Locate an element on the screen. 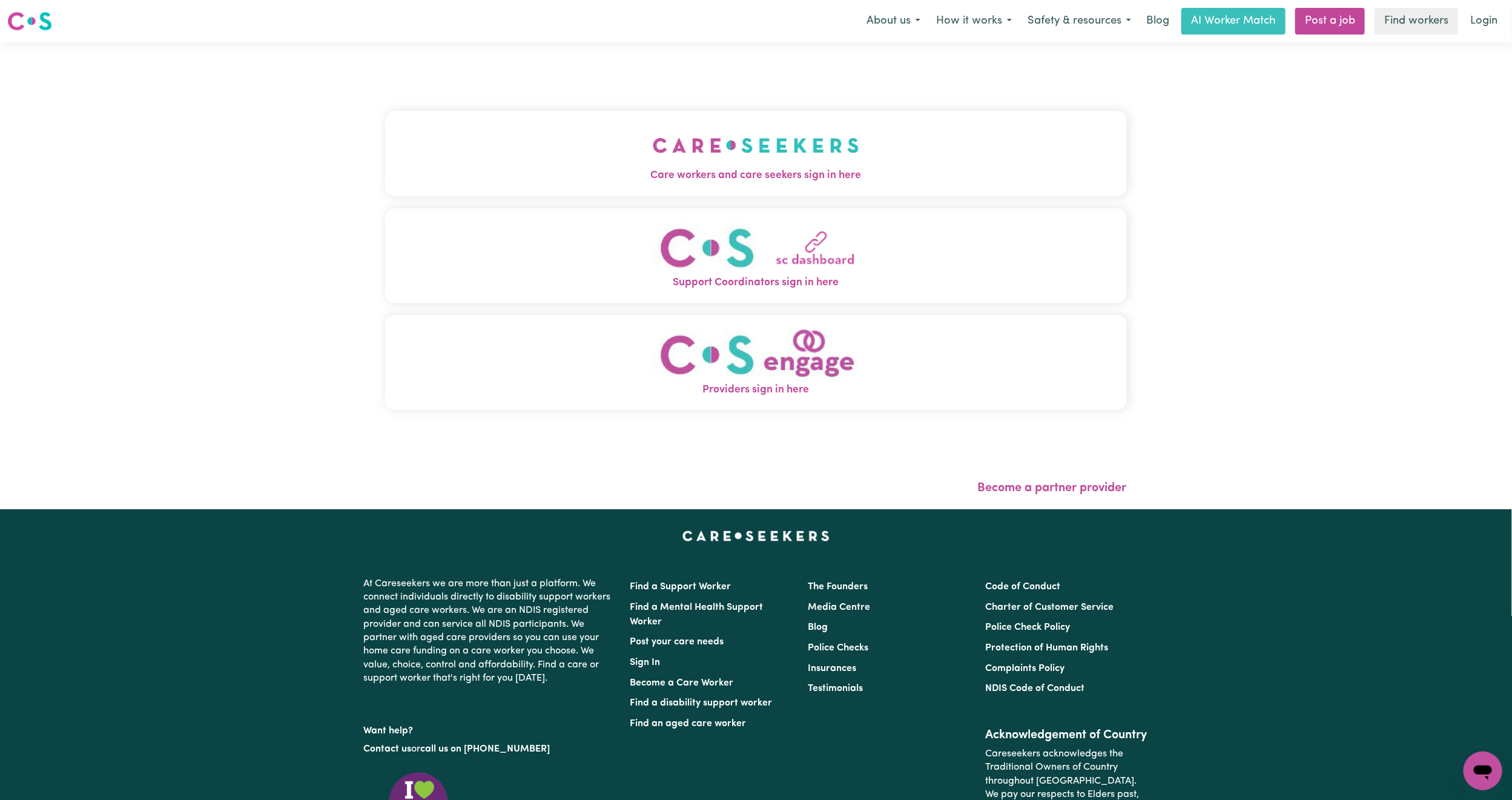 Image resolution: width=1512 pixels, height=800 pixels. a: Sign In is located at coordinates (646, 662).